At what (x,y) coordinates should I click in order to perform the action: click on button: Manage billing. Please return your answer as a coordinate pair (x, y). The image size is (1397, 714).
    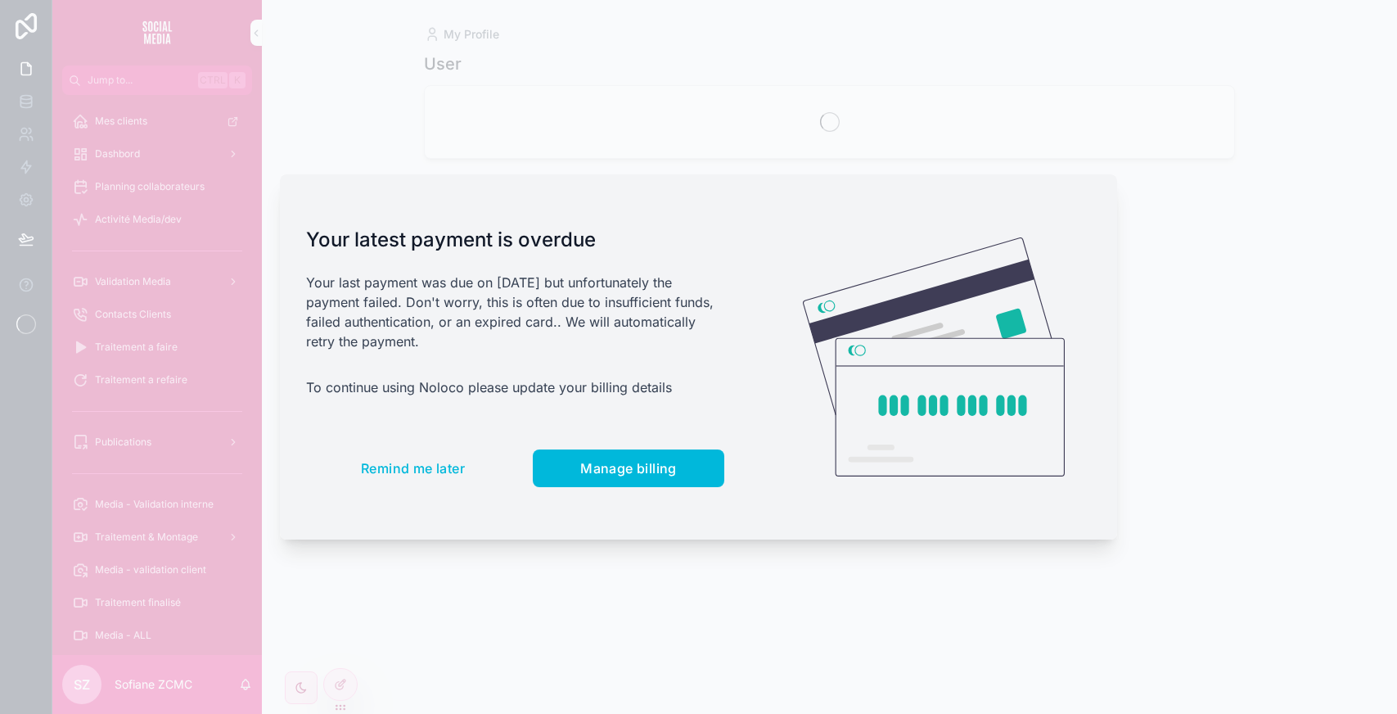
    Looking at the image, I should click on (629, 468).